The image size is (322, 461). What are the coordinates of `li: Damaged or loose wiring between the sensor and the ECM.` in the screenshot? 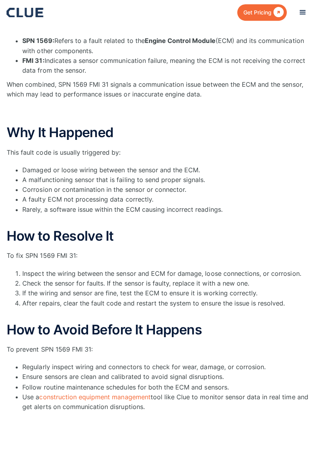 It's located at (169, 171).